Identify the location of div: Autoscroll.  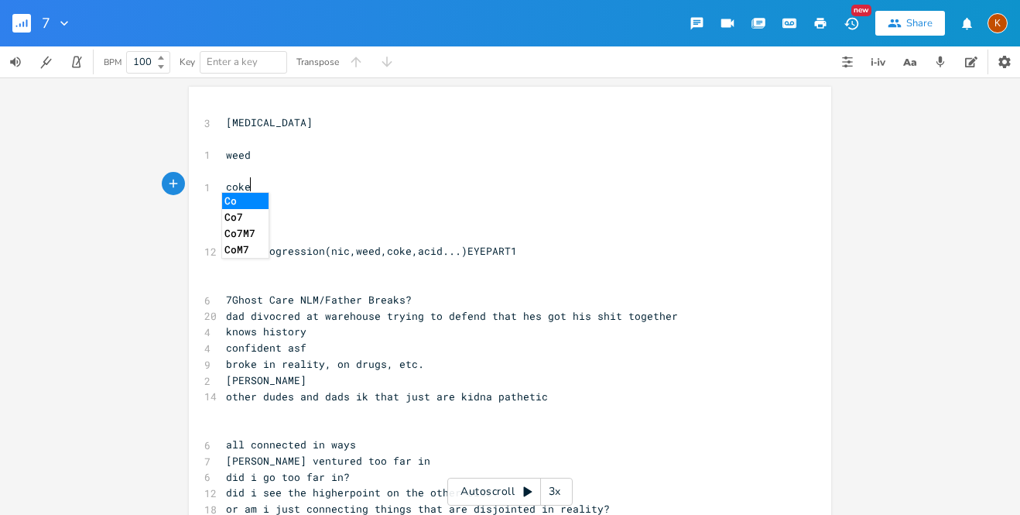
(510, 492).